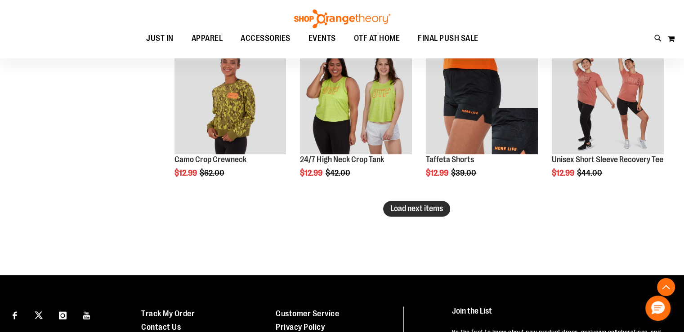  What do you see at coordinates (211, 160) in the screenshot?
I see `a: Camo Crop Crewneck` at bounding box center [211, 160].